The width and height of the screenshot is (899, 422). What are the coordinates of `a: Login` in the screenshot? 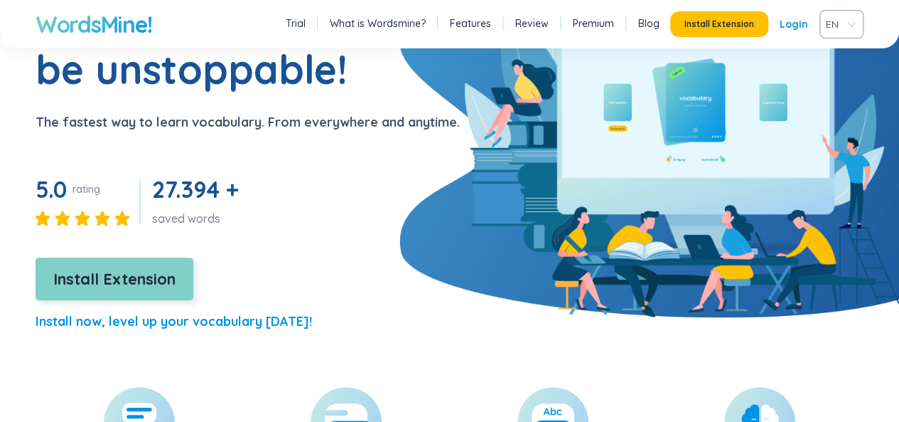 It's located at (794, 24).